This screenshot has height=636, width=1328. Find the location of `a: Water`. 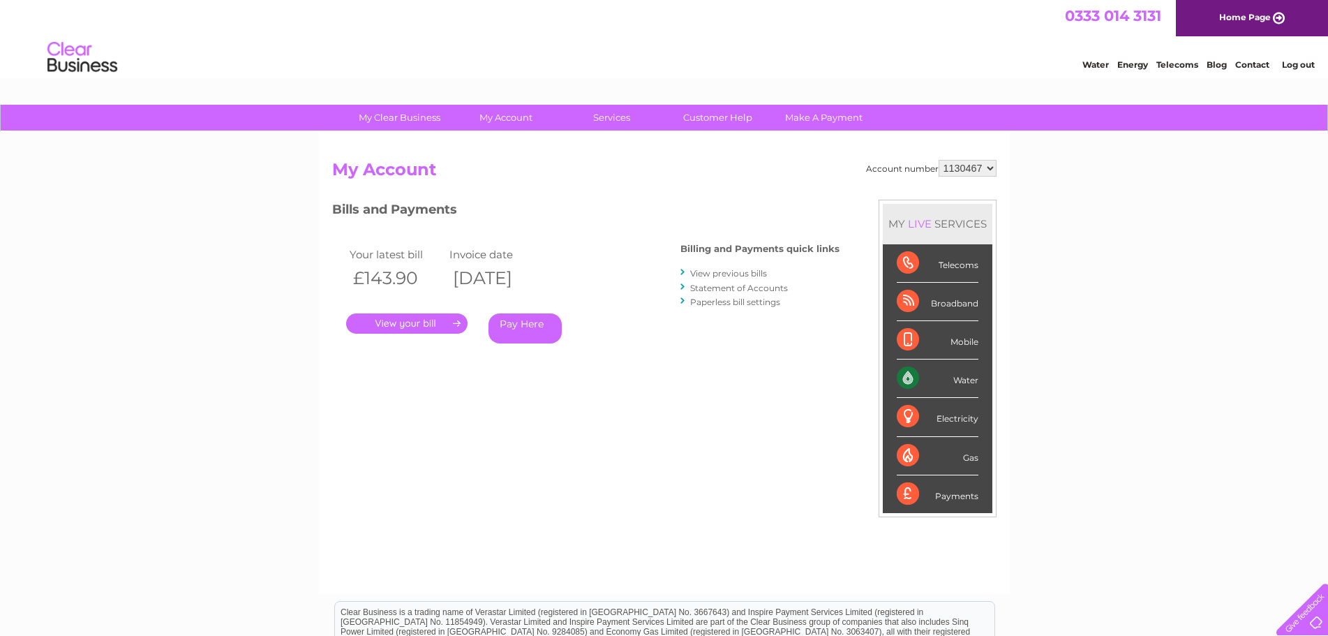

a: Water is located at coordinates (1096, 64).